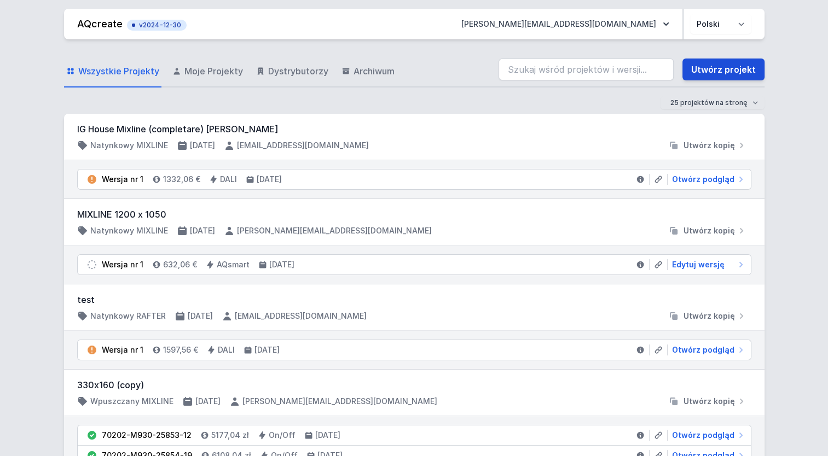 The image size is (828, 456). What do you see at coordinates (100, 24) in the screenshot?
I see `a: AQcreate` at bounding box center [100, 24].